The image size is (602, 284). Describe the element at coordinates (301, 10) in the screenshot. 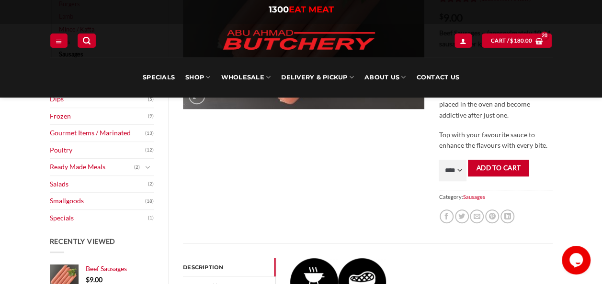

I see `a: 1300EAT MEAT` at that location.